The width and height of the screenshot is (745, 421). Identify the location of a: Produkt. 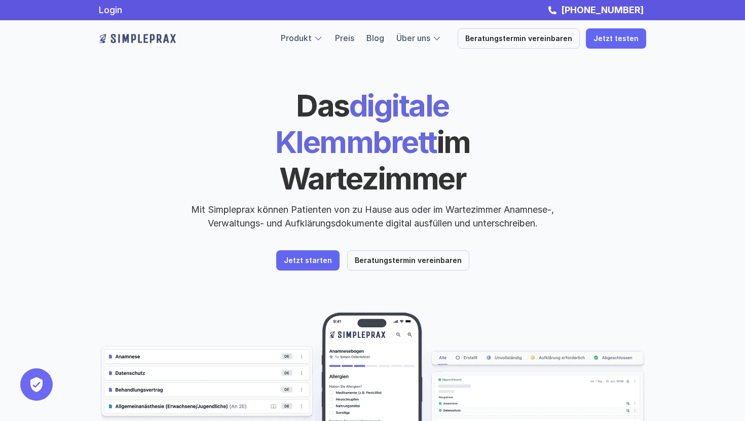
(296, 38).